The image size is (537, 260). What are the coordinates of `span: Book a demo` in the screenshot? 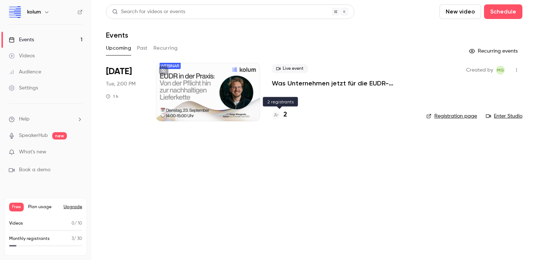 It's located at (35, 170).